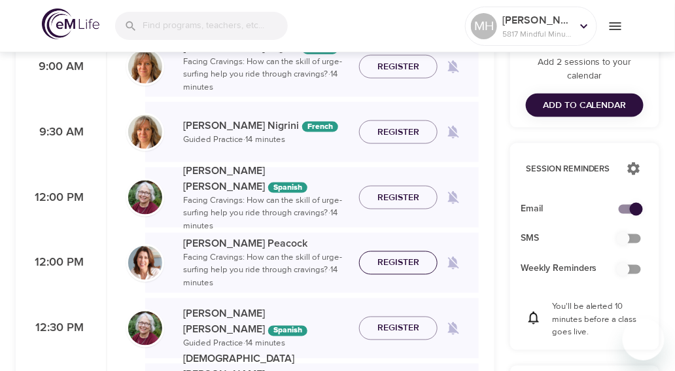 The width and height of the screenshot is (675, 371). Describe the element at coordinates (215, 26) in the screenshot. I see `input: Find programs, teachers, etc...` at that location.